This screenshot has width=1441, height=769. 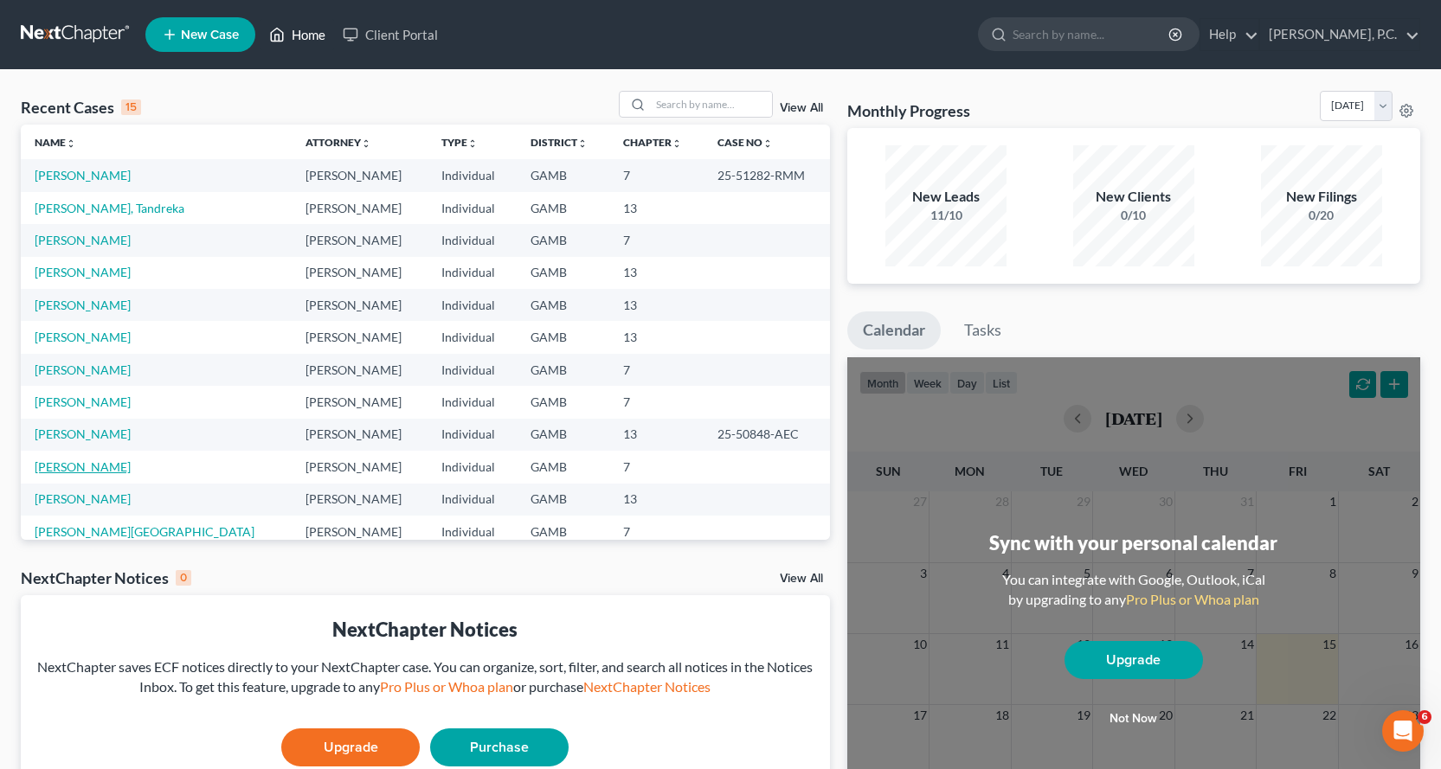 What do you see at coordinates (1133, 543) in the screenshot?
I see `div: Sync with your personal calendar` at bounding box center [1133, 543].